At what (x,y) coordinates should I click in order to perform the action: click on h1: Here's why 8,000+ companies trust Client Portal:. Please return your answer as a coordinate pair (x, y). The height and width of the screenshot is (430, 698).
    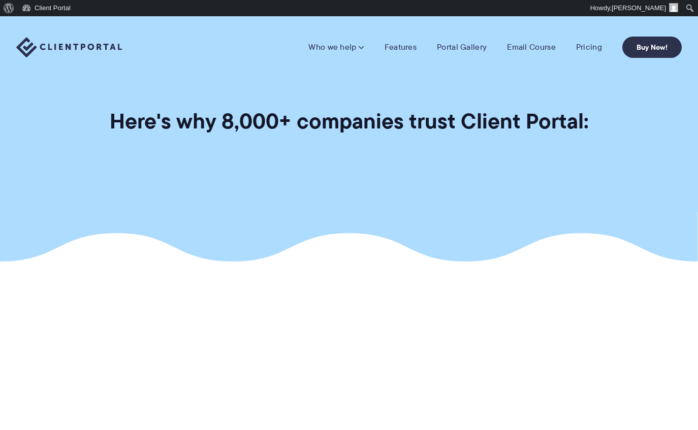
    Looking at the image, I should click on (349, 121).